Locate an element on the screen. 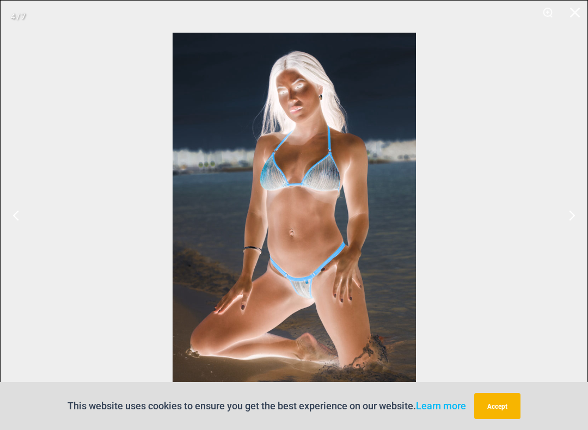 This screenshot has height=430, width=588. p: This website uses cookies to ensure you get the best experience on our website. is located at coordinates (267, 406).